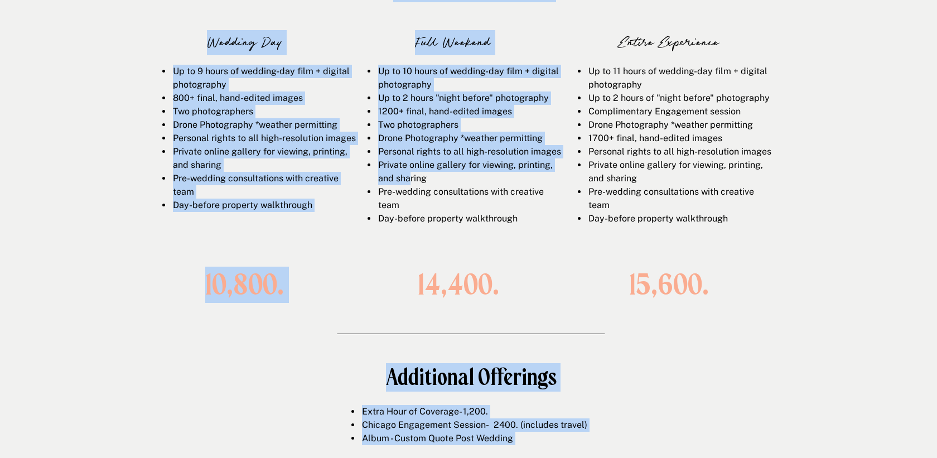 The image size is (937, 458). I want to click on span: Chicago Engagement Session- 2400. (includes travel), so click(474, 424).